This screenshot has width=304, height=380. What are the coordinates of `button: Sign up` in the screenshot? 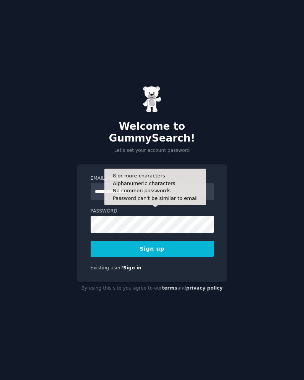 It's located at (152, 249).